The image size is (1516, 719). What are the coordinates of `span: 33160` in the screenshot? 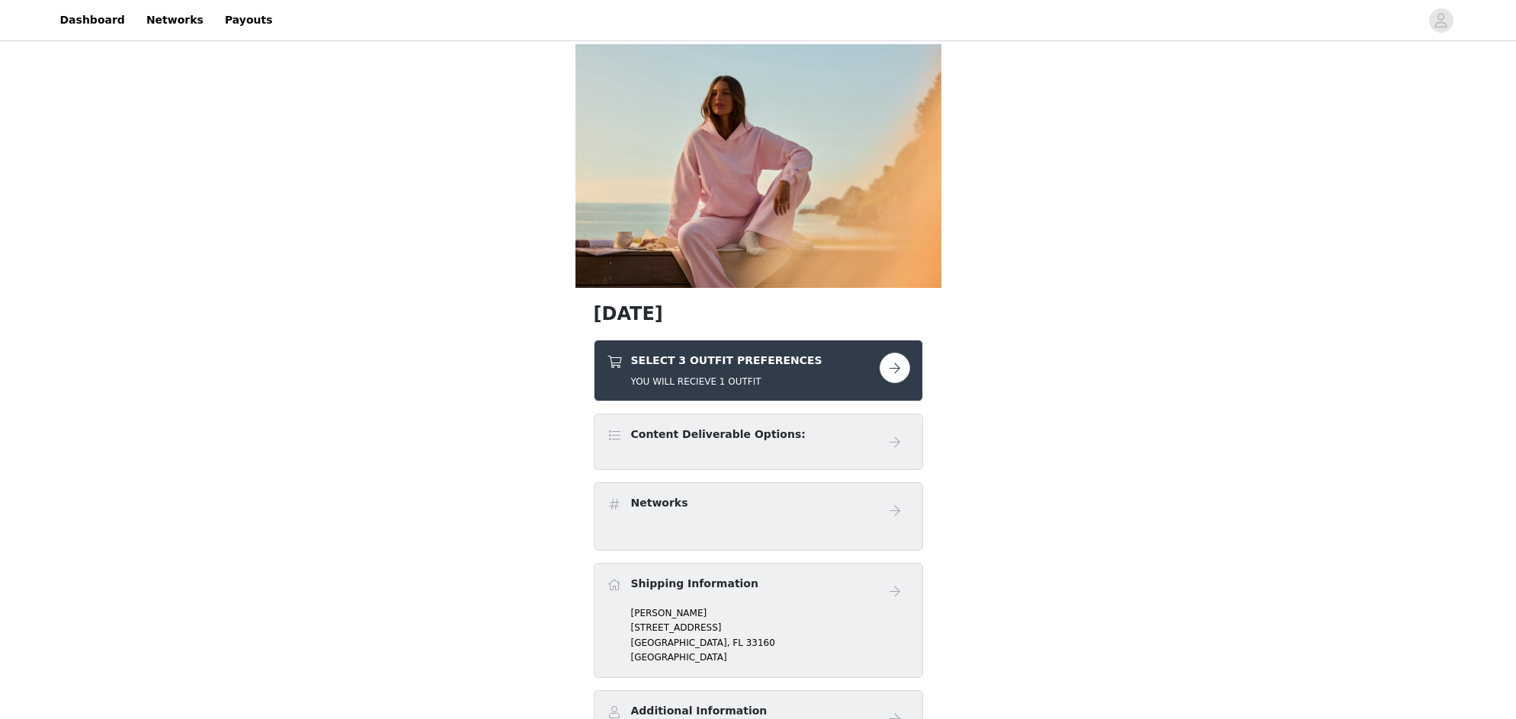 It's located at (761, 643).